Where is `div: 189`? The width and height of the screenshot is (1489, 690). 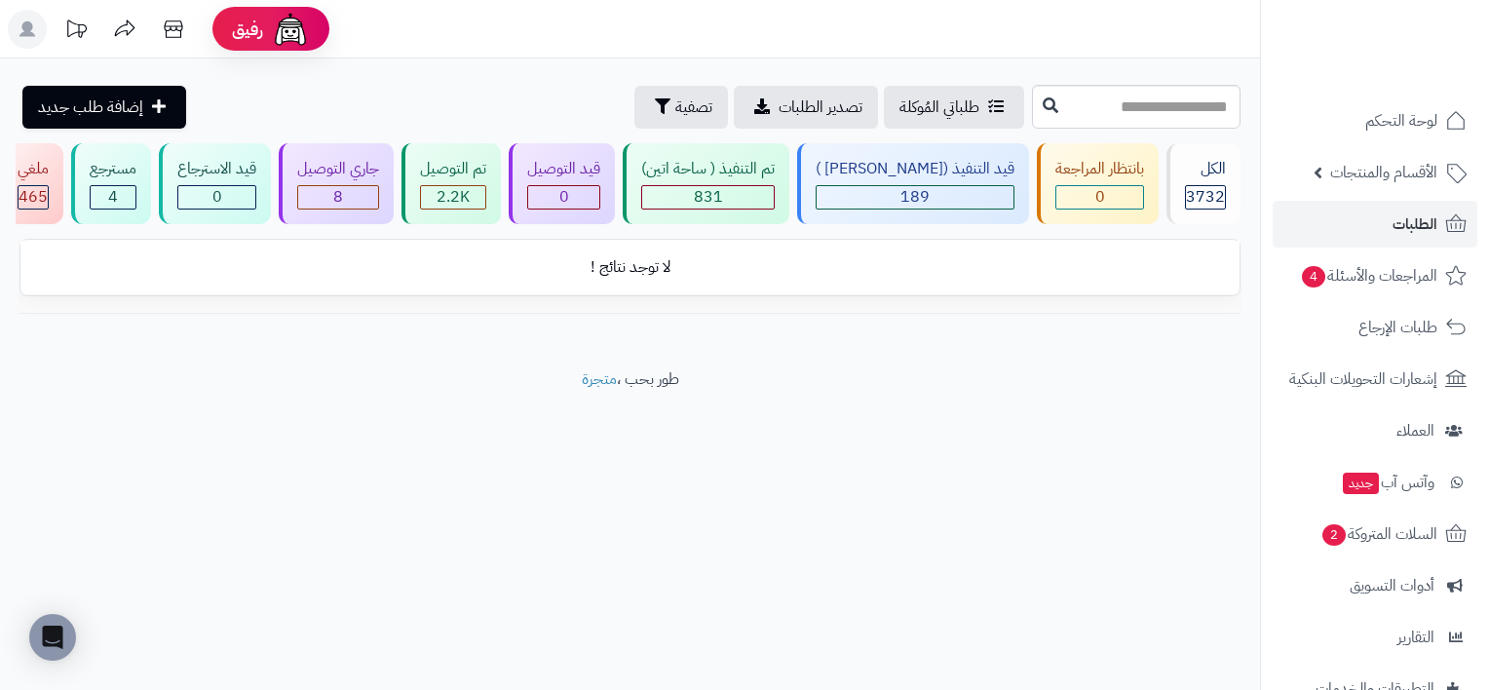
div: 189 is located at coordinates (915, 197).